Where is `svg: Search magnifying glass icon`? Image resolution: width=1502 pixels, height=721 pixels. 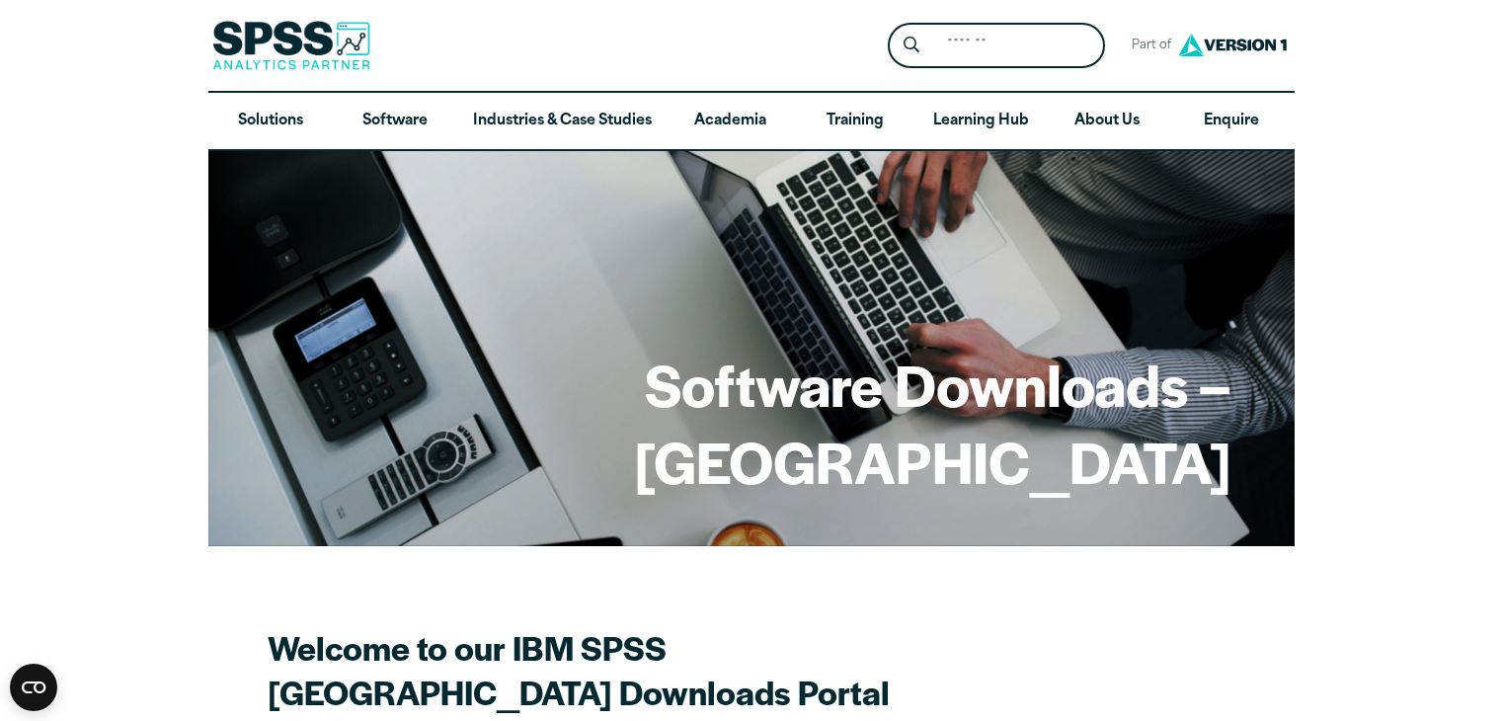 svg: Search magnifying glass icon is located at coordinates (912, 44).